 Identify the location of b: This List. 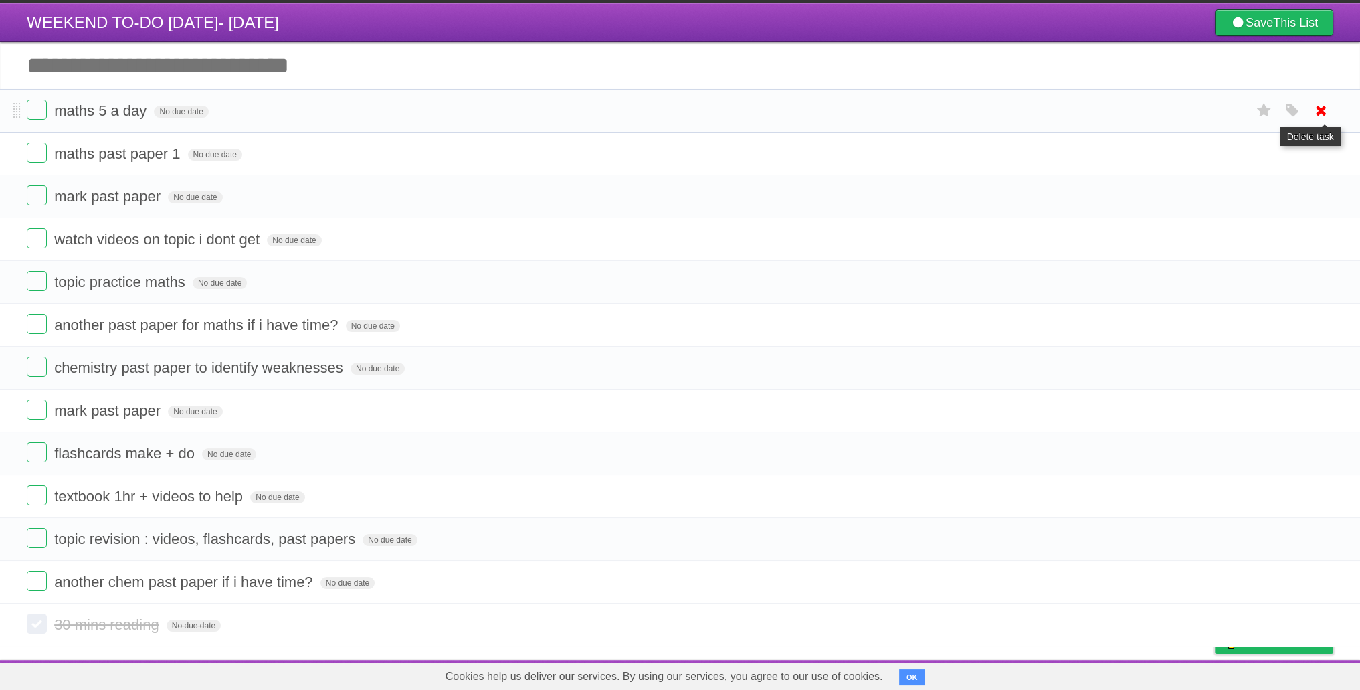
(1295, 23).